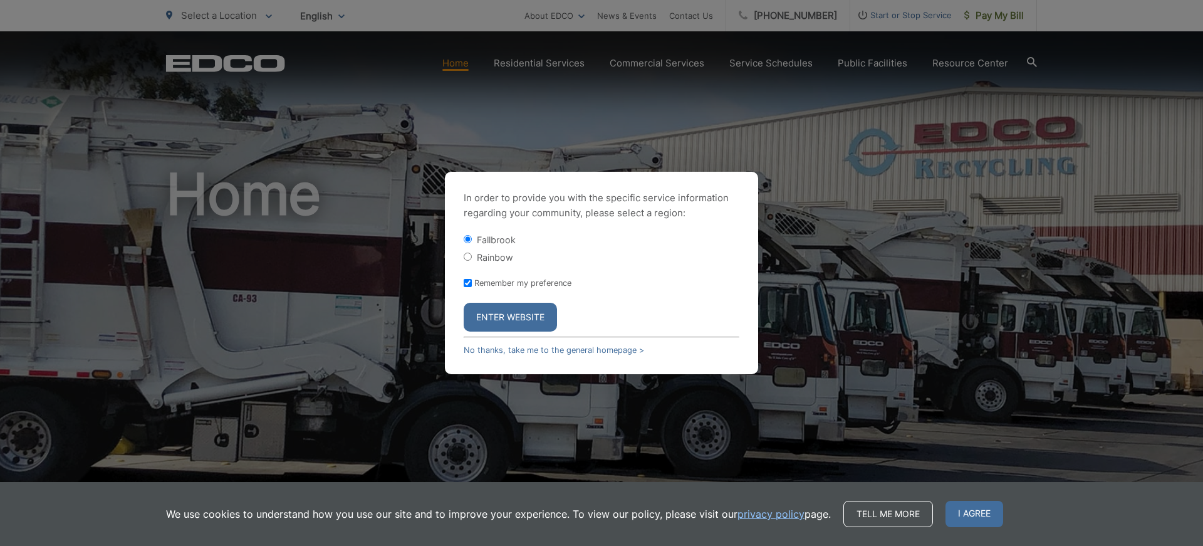  Describe the element at coordinates (498, 514) in the screenshot. I see `p: We use cookies to understand how you use our site and to improve your experience. To view our pol...` at that location.